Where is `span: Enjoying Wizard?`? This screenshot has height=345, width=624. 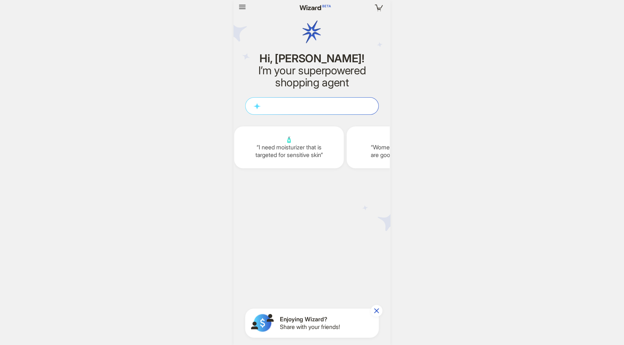 span: Enjoying Wizard? is located at coordinates (310, 319).